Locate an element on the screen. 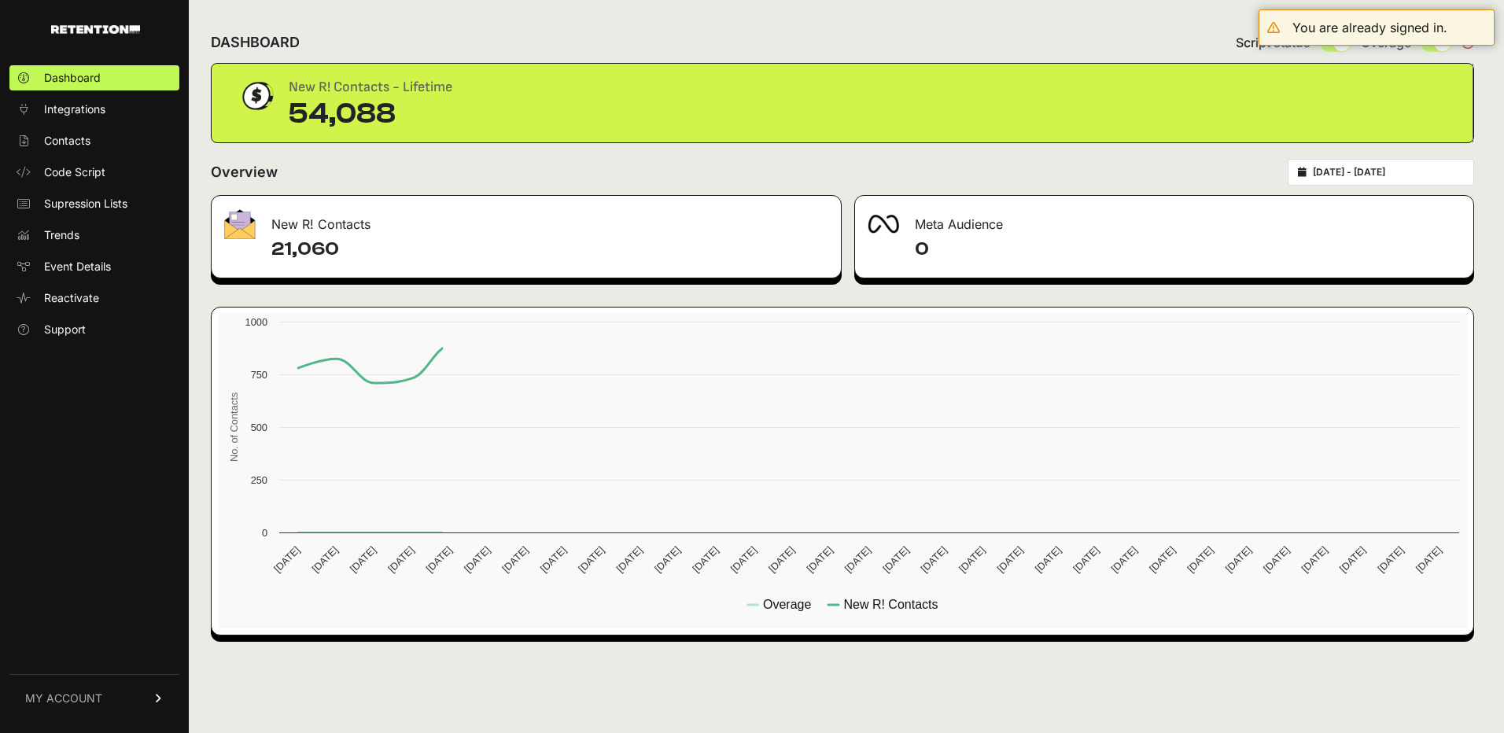  a: Dashboard is located at coordinates (94, 78).